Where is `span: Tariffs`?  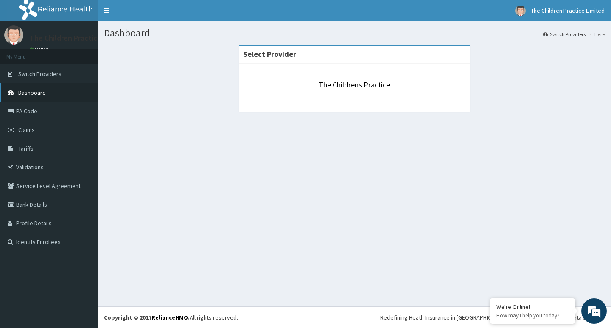 span: Tariffs is located at coordinates (26, 148).